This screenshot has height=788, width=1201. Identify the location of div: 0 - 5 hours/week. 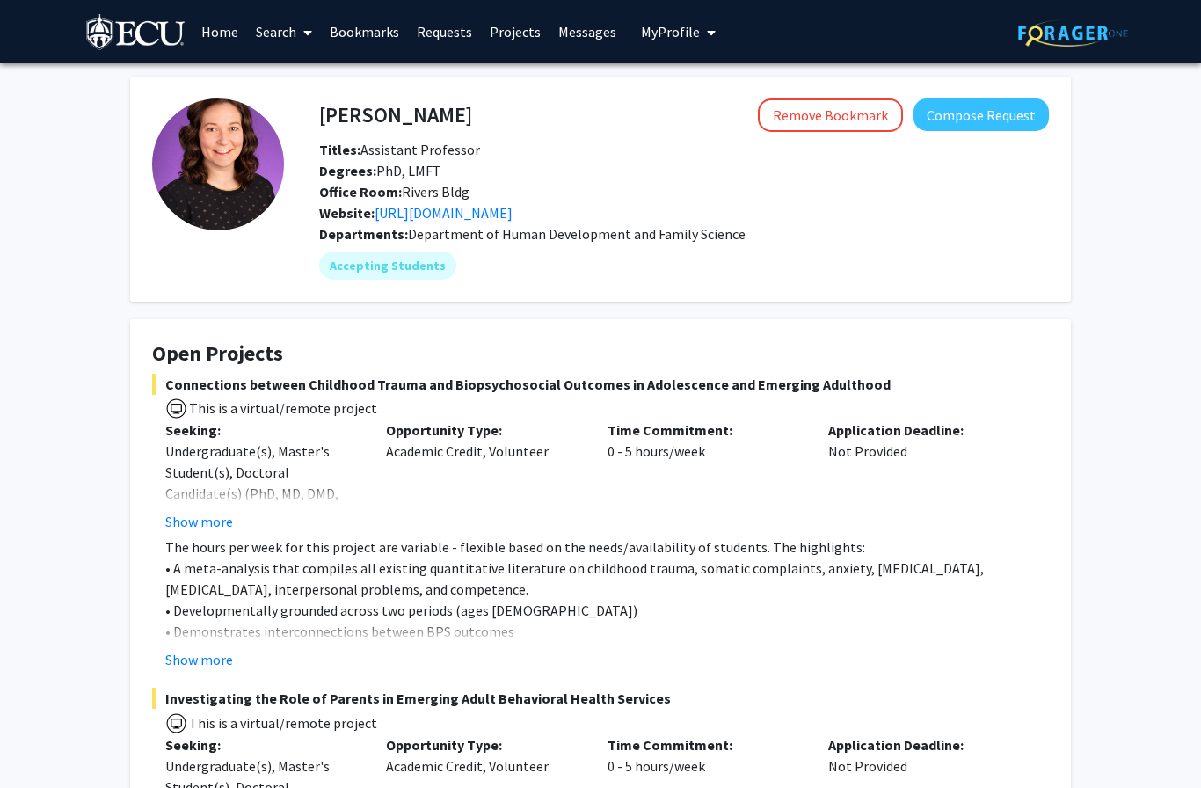
(704, 476).